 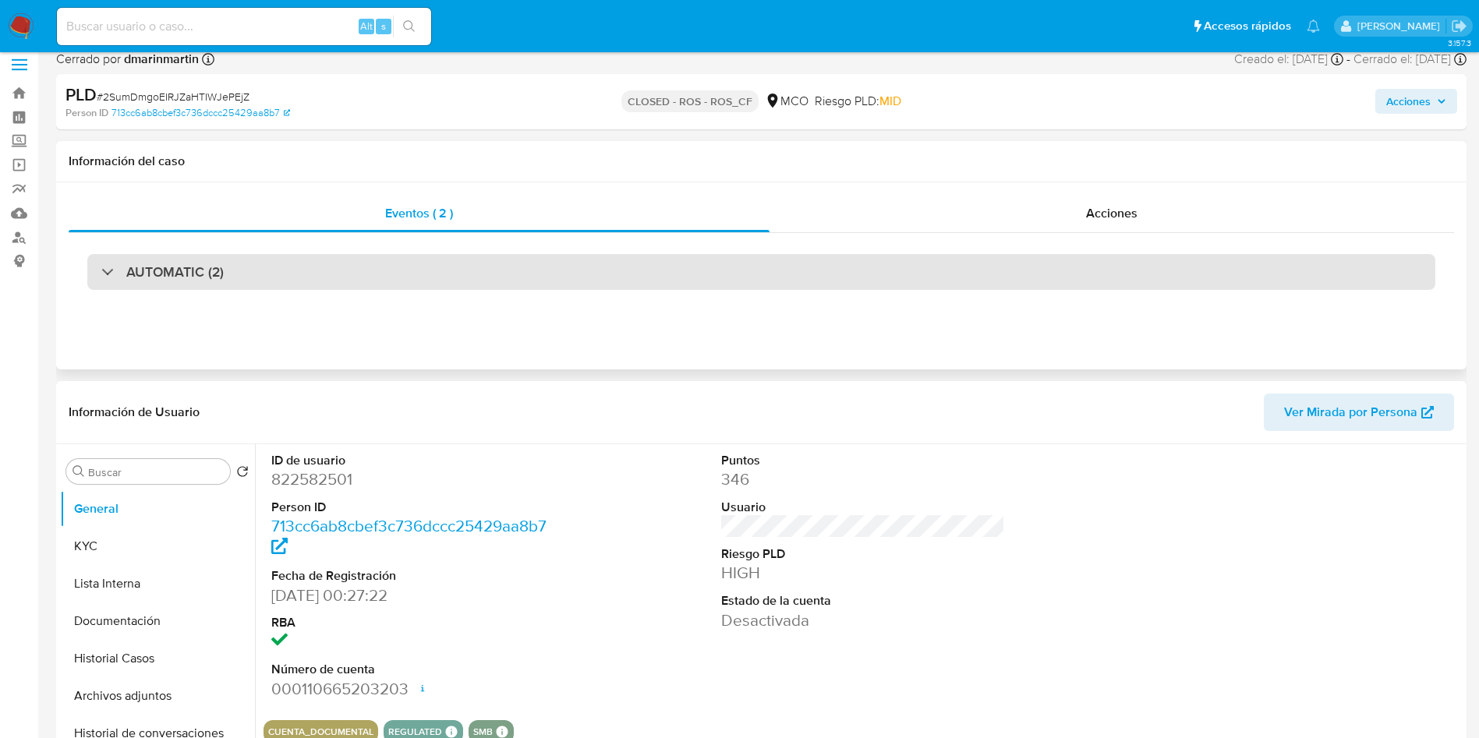 What do you see at coordinates (134, 412) in the screenshot?
I see `h1: Información de Usuario` at bounding box center [134, 412].